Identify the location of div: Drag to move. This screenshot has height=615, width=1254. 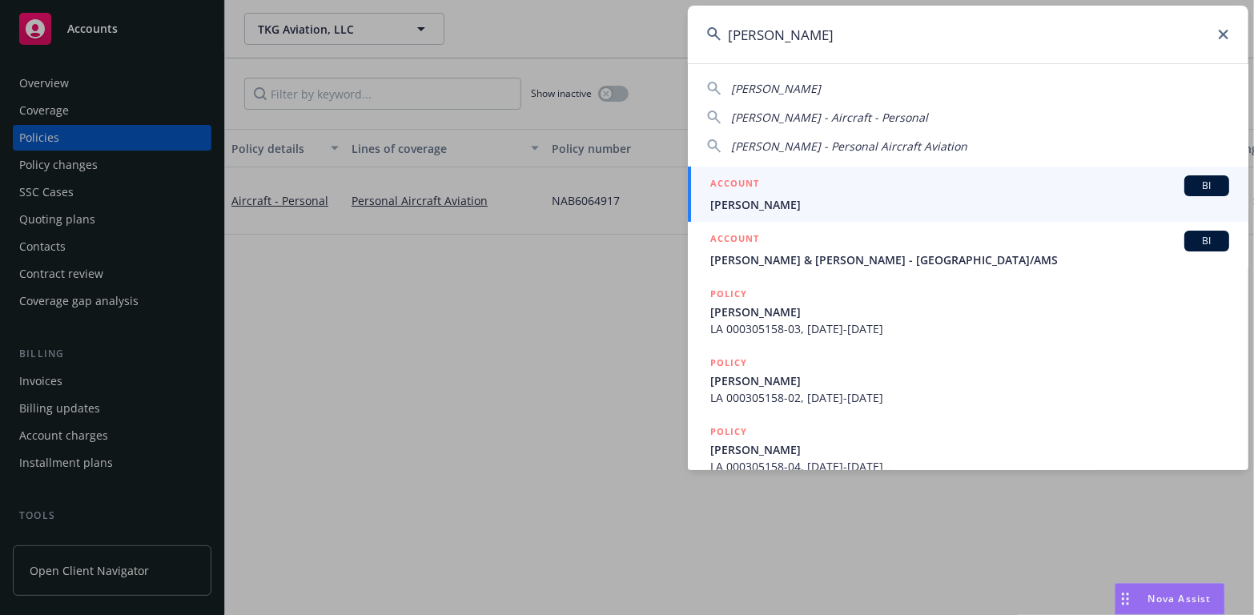
(1125, 599).